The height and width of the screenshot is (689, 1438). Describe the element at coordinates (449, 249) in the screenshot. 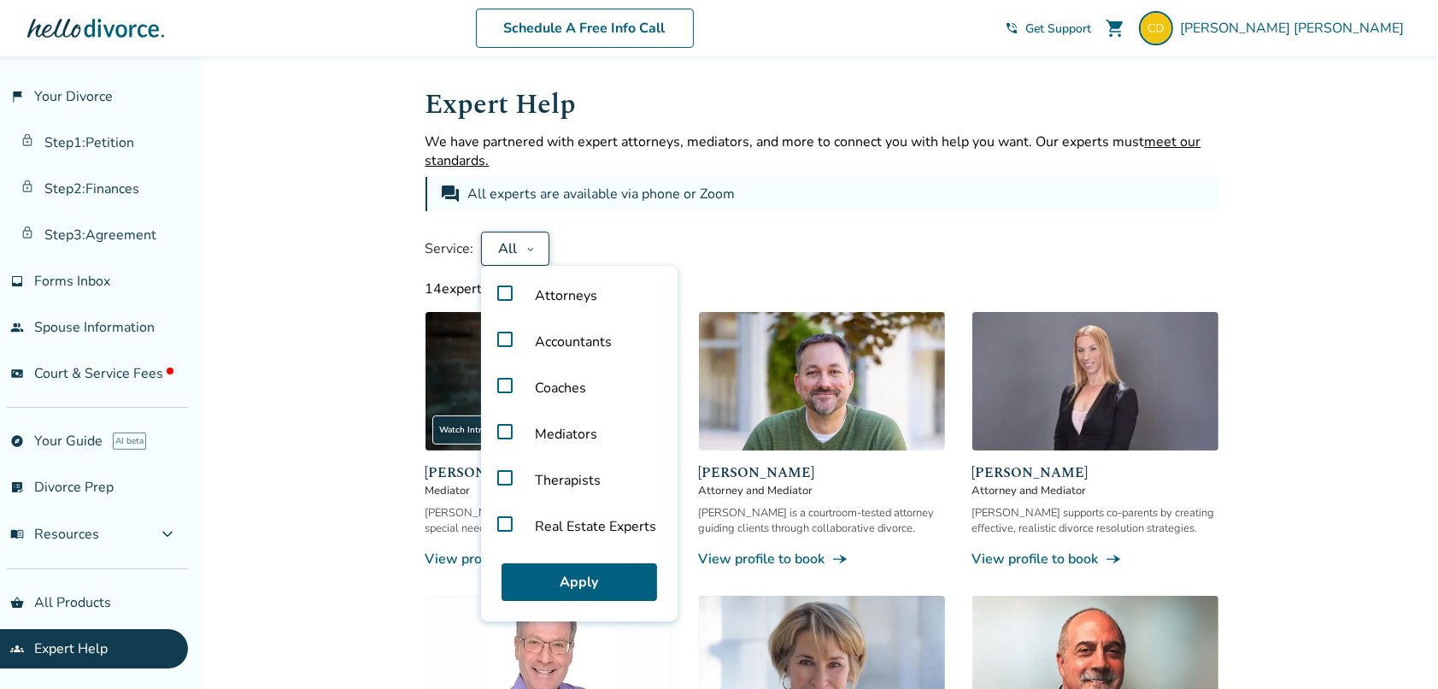

I see `span: Service:` at that location.